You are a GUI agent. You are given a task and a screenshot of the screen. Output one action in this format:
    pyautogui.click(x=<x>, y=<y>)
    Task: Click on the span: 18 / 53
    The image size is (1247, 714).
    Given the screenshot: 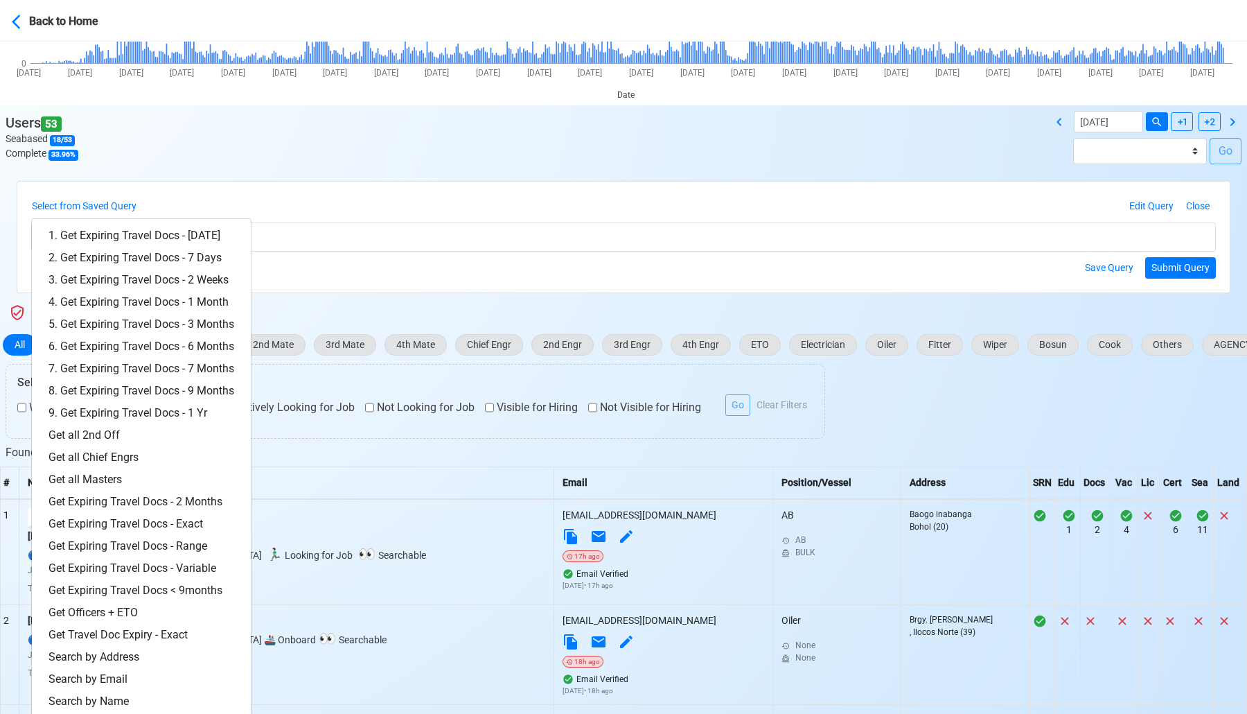 What is the action you would take?
    pyautogui.click(x=62, y=141)
    